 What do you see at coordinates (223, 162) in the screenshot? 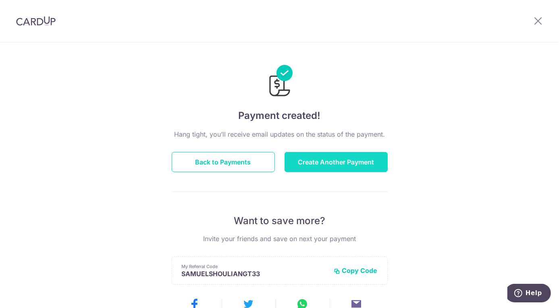
I see `button: Back to Payments` at bounding box center [223, 162].